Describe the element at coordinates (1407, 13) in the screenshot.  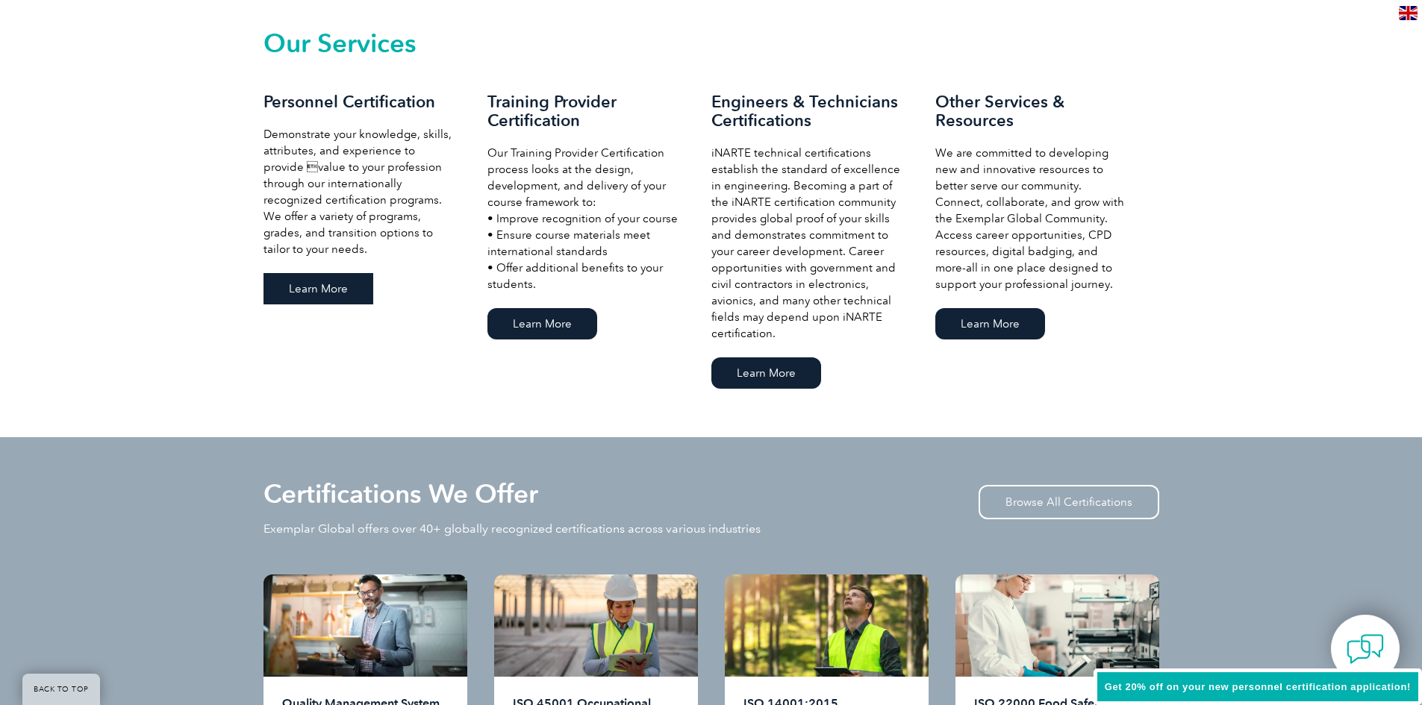
I see `img: en` at that location.